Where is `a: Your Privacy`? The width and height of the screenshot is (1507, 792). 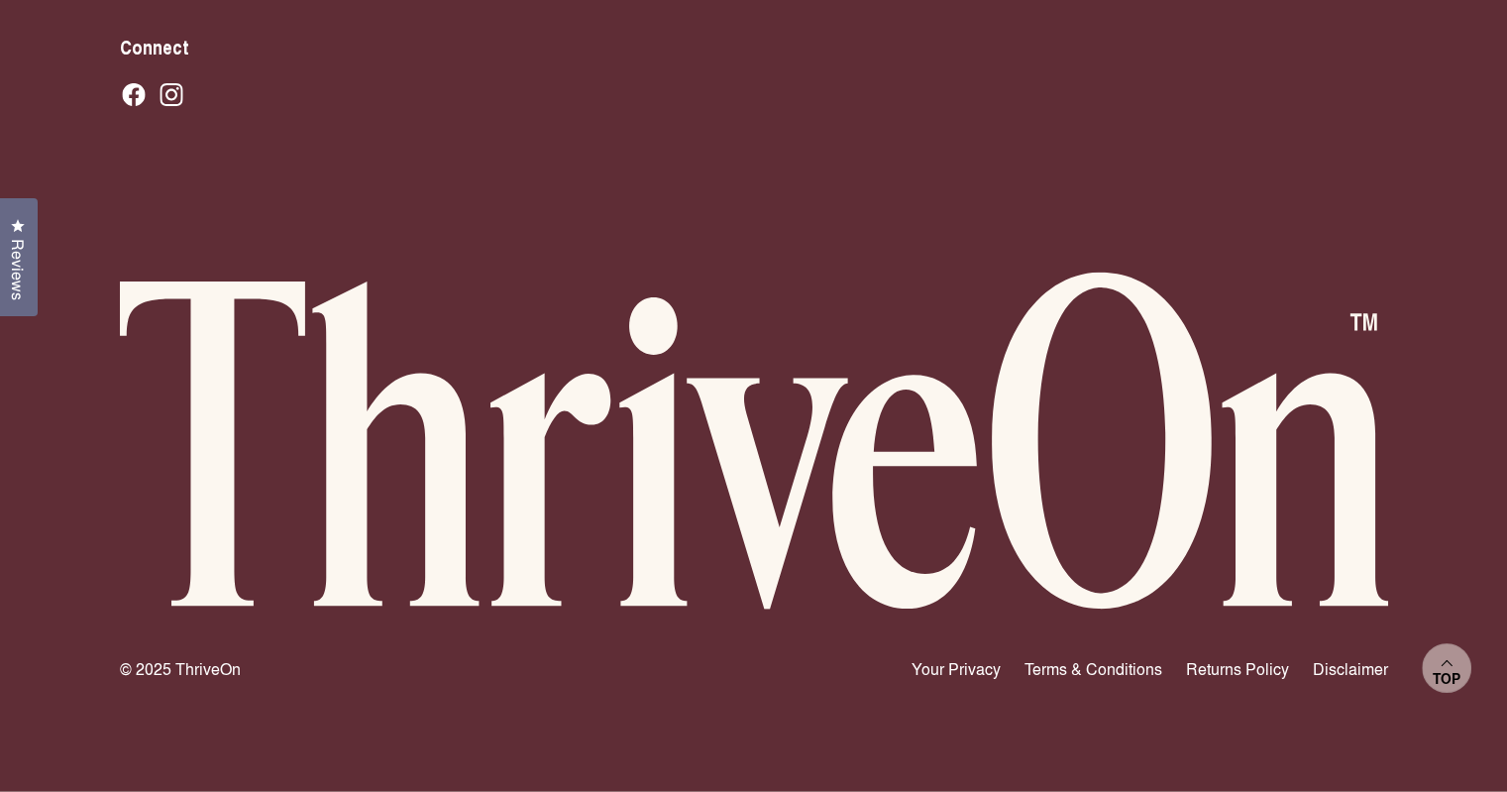 a: Your Privacy is located at coordinates (956, 669).